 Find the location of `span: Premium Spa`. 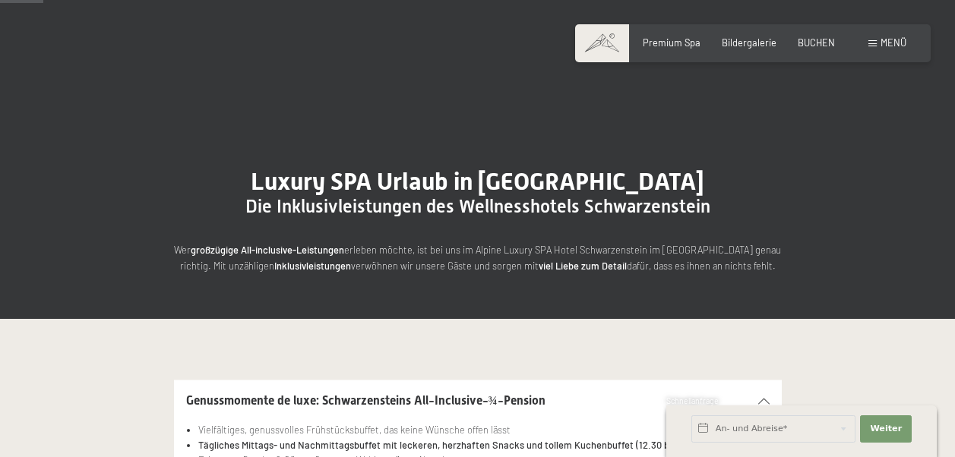

span: Premium Spa is located at coordinates (672, 43).